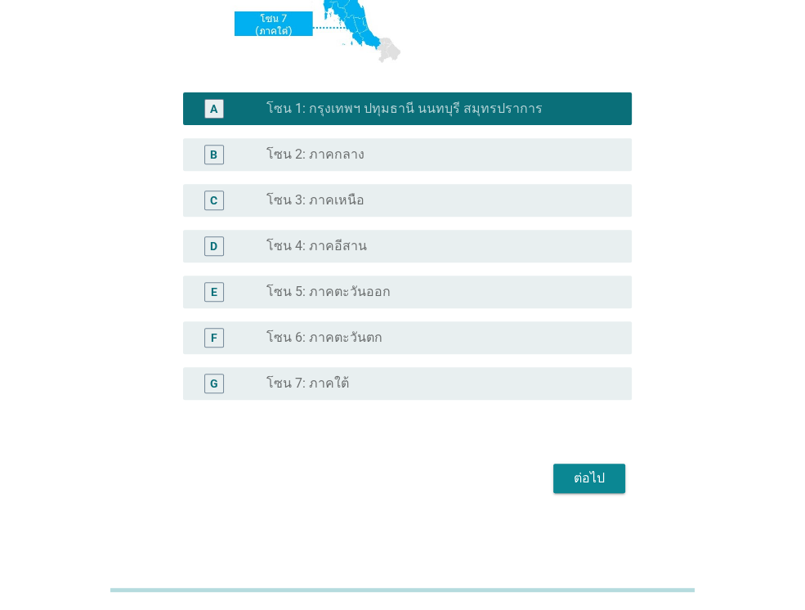 This screenshot has height=610, width=805. What do you see at coordinates (405, 109) in the screenshot?
I see `label: โซน 1: กรุงเทพฯ ปทุมธานี นนทบุรี สมุทรปราการ` at bounding box center [405, 109].